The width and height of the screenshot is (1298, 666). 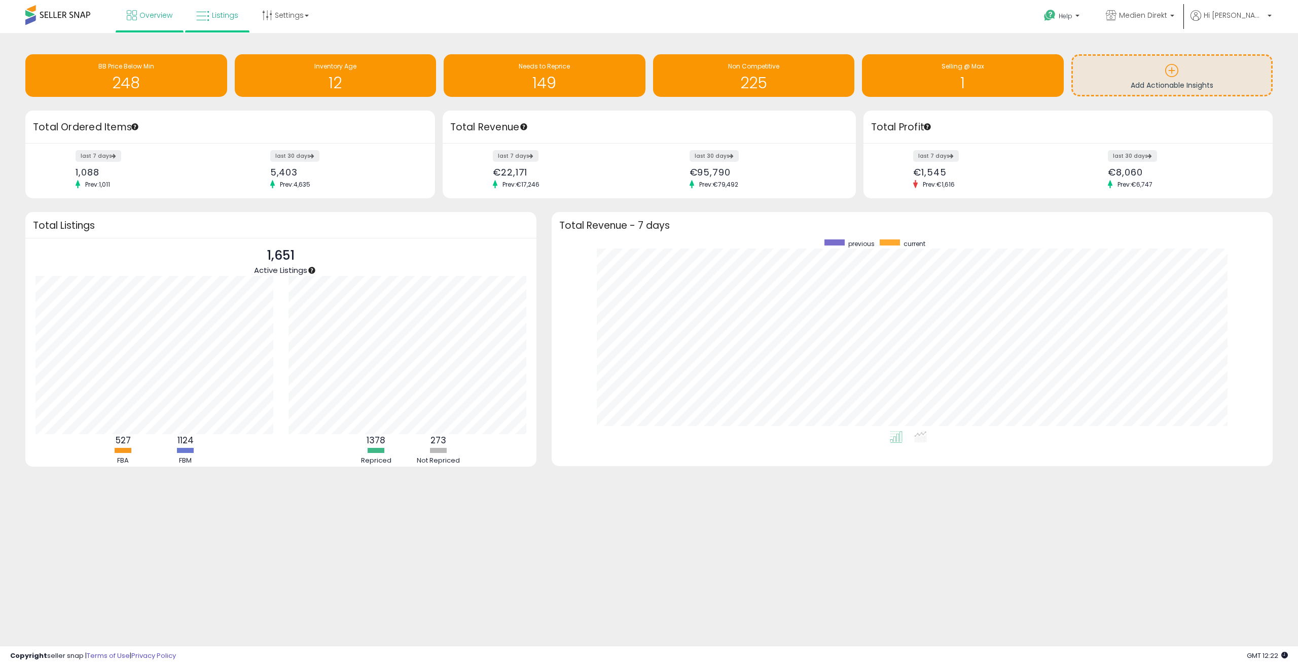 I want to click on b: 273, so click(x=438, y=440).